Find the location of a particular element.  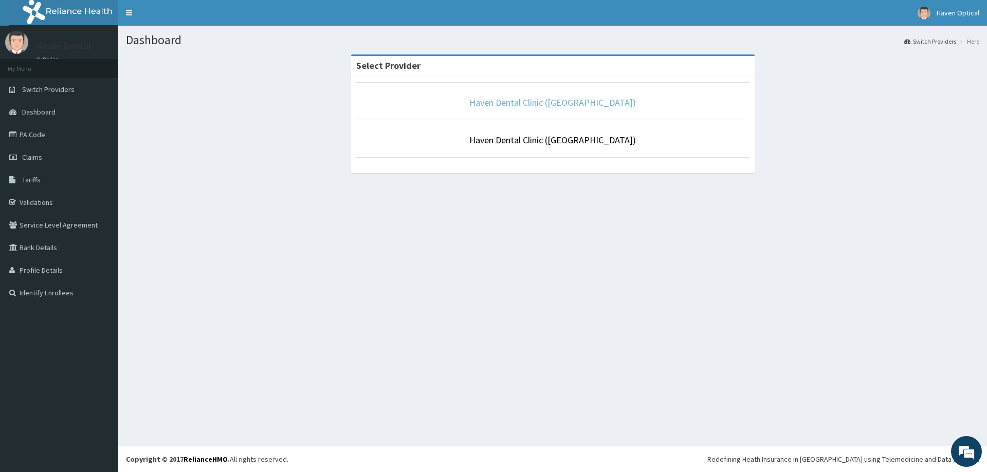

a: Online is located at coordinates (48, 60).